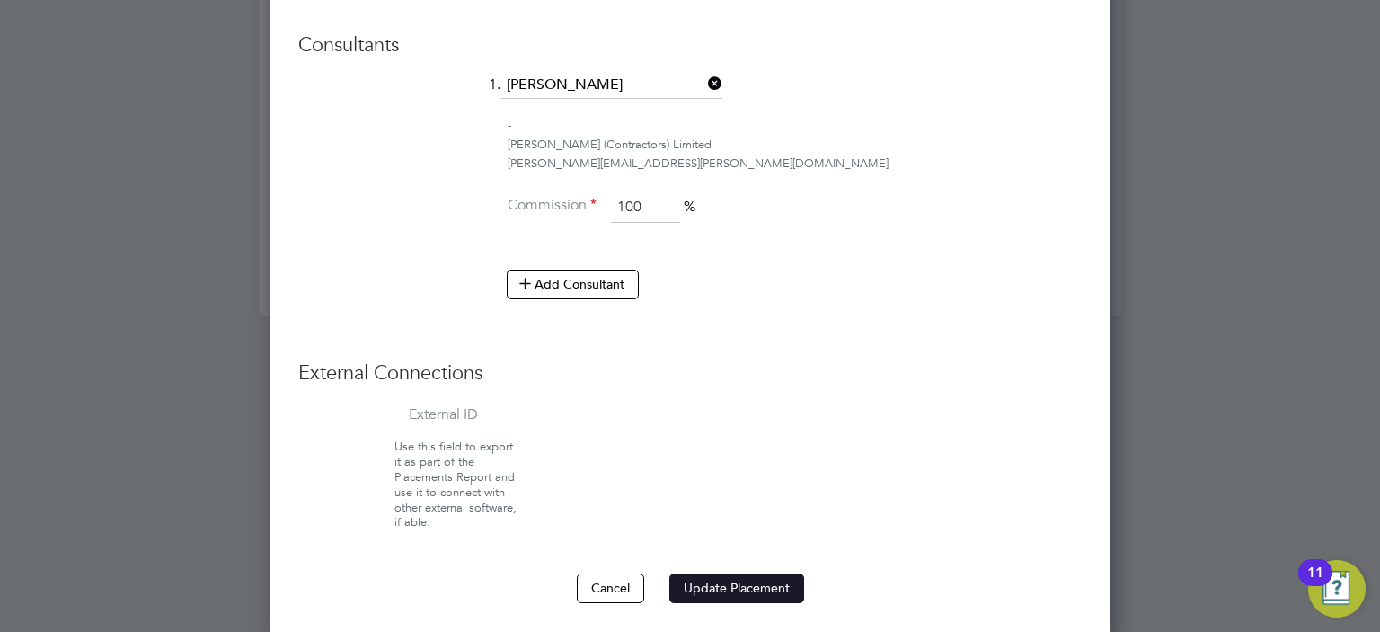 Image resolution: width=1380 pixels, height=632 pixels. Describe the element at coordinates (610, 588) in the screenshot. I see `button: Cancel` at that location.